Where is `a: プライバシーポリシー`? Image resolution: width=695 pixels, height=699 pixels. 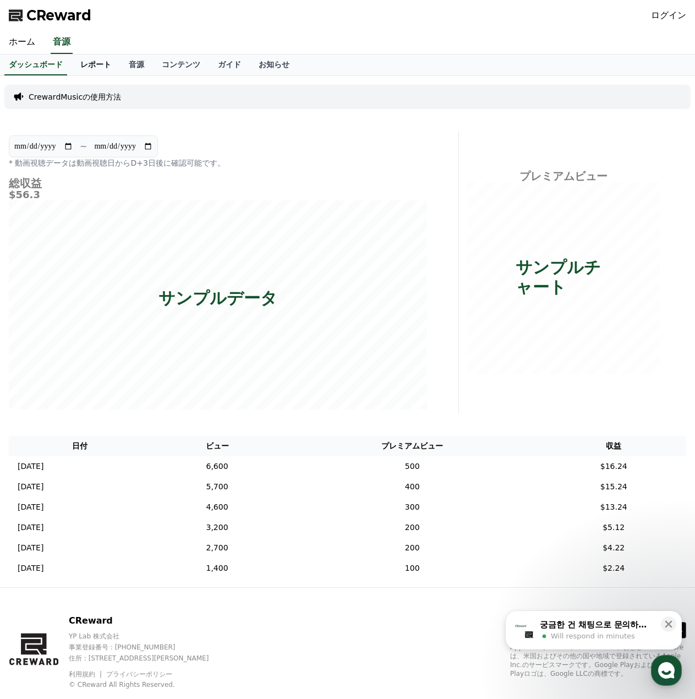
a: プライバシーポリシー is located at coordinates (139, 674).